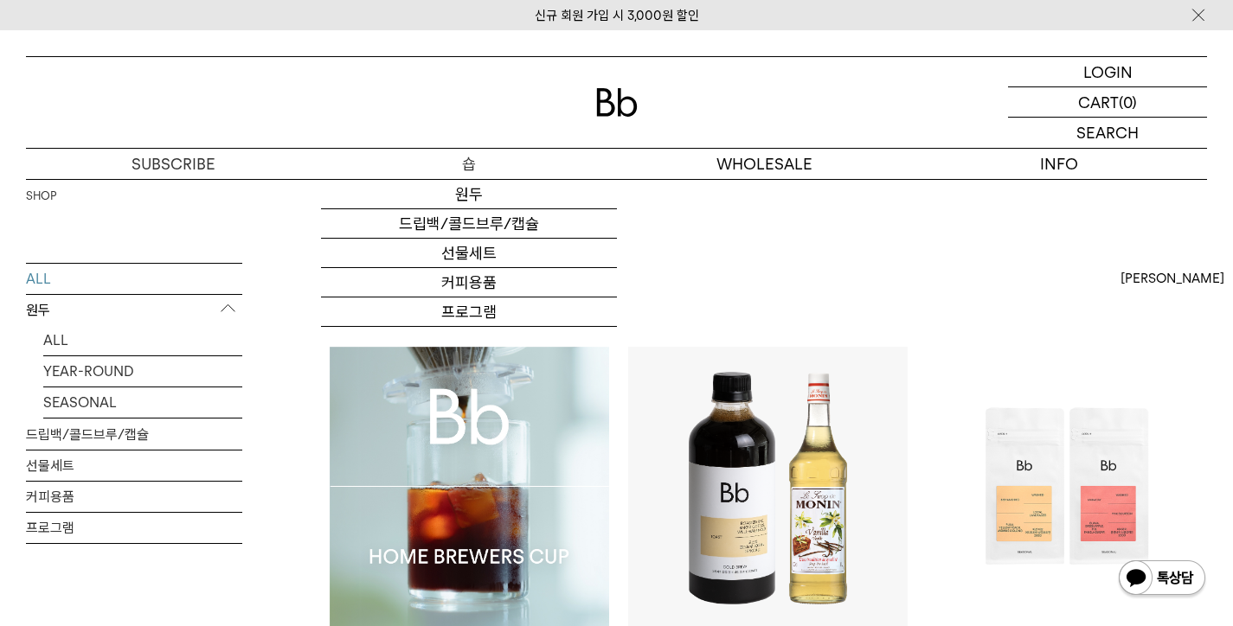 The image size is (1233, 626). Describe the element at coordinates (764, 163) in the screenshot. I see `p: WHOLESALE` at that location.